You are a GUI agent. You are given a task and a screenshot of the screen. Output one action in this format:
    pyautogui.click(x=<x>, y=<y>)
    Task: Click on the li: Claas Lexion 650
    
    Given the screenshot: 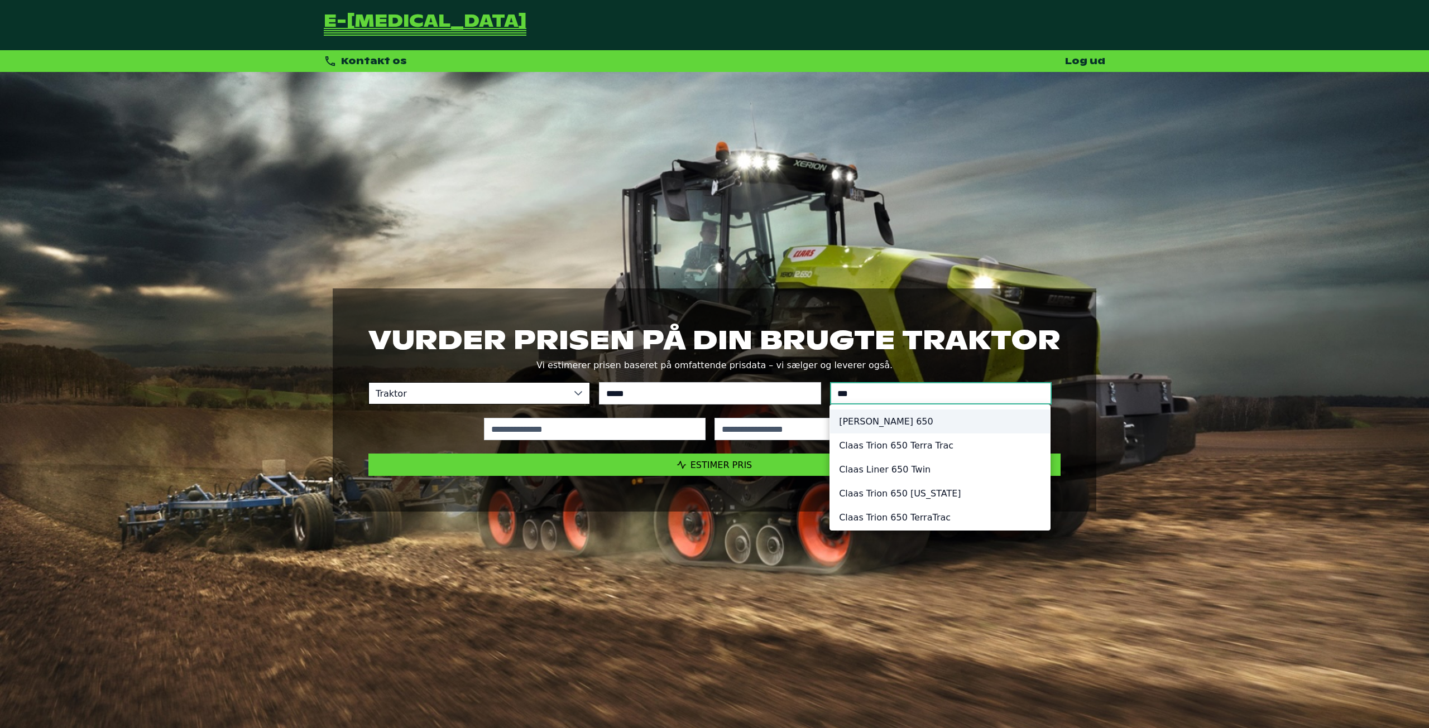 What is the action you would take?
    pyautogui.click(x=940, y=541)
    